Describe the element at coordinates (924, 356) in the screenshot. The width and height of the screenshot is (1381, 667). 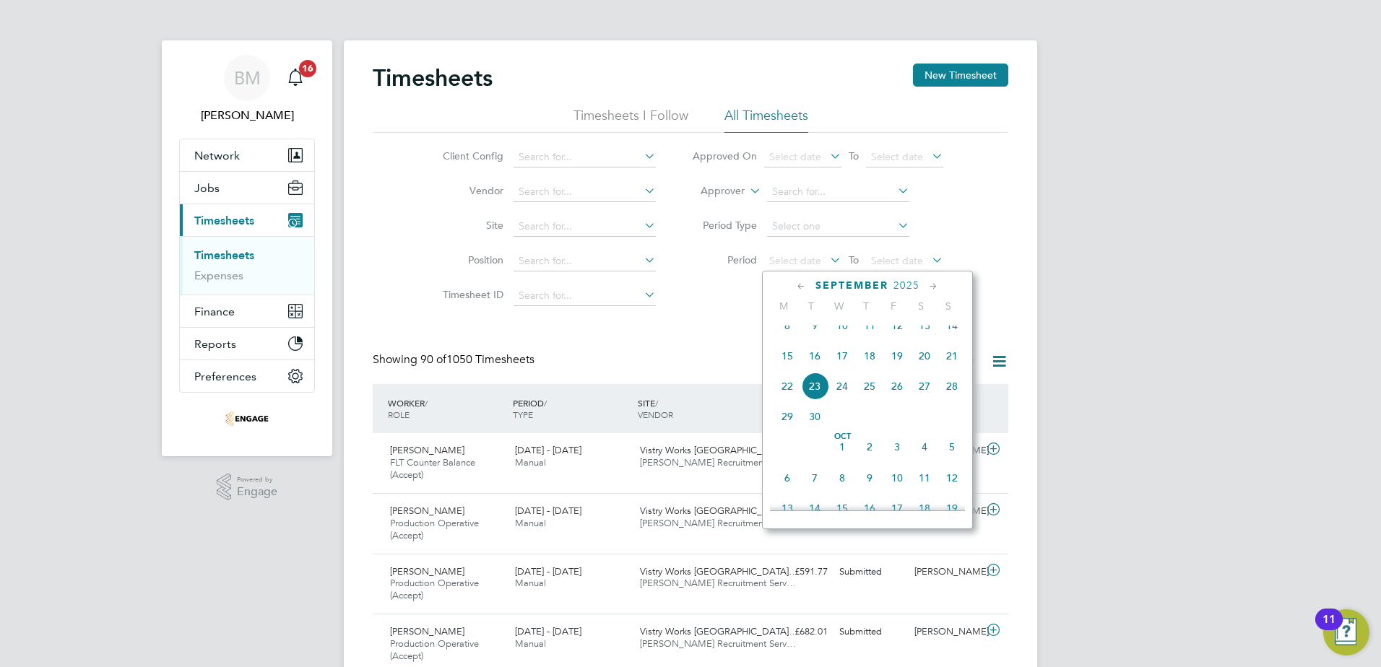
I see `span: 20` at that location.